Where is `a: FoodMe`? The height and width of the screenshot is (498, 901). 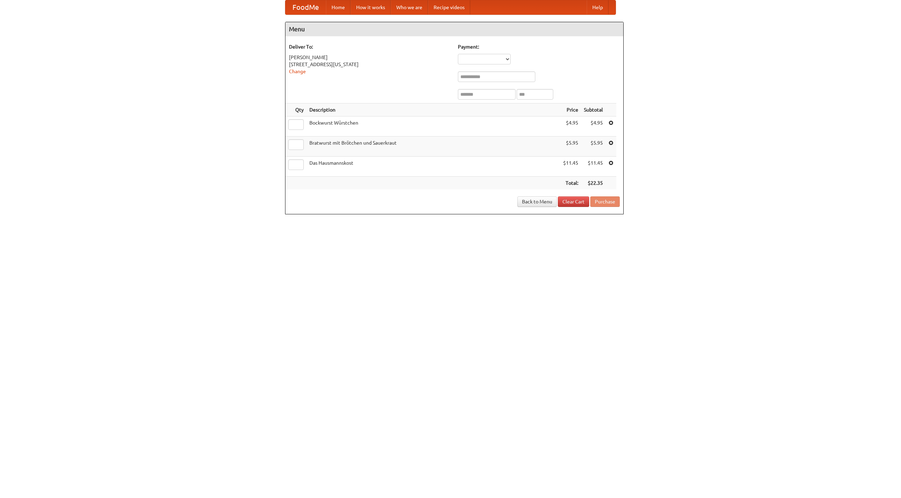
a: FoodMe is located at coordinates (306, 7).